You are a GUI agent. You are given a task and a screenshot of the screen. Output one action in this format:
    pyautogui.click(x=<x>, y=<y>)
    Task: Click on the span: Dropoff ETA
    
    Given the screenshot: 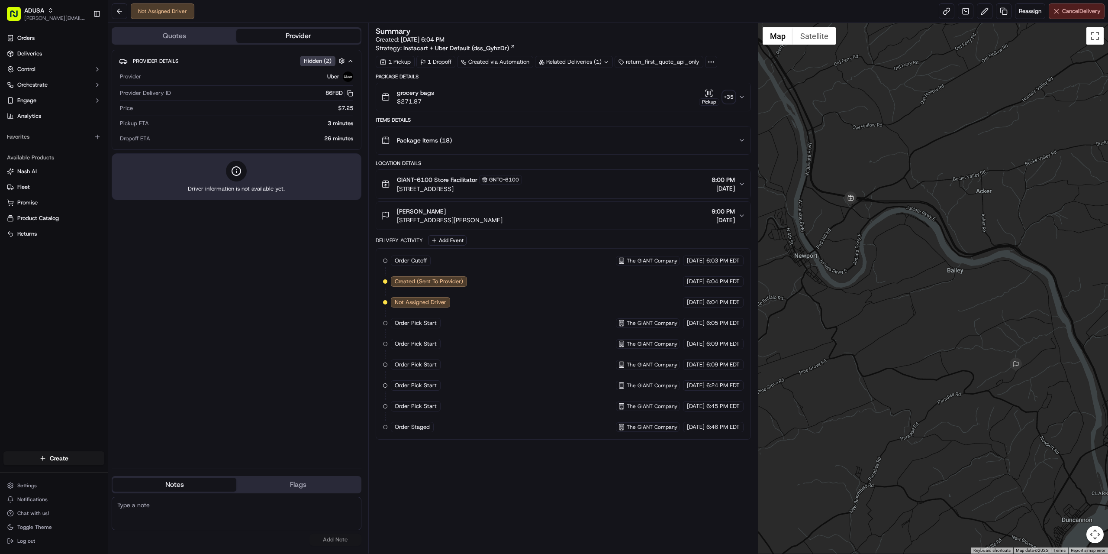 What is the action you would take?
    pyautogui.click(x=135, y=138)
    